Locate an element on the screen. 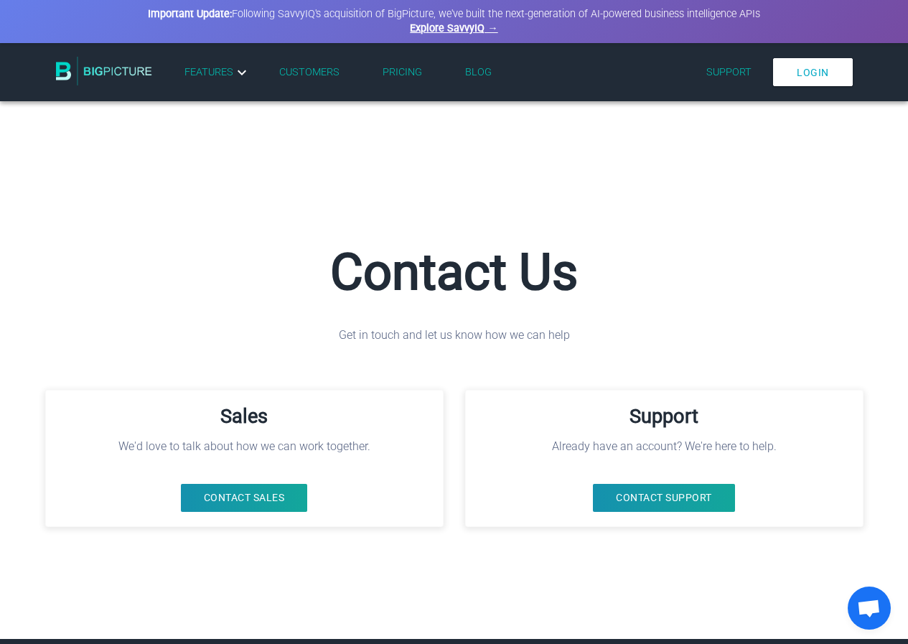  div: Open chat is located at coordinates (869, 608).